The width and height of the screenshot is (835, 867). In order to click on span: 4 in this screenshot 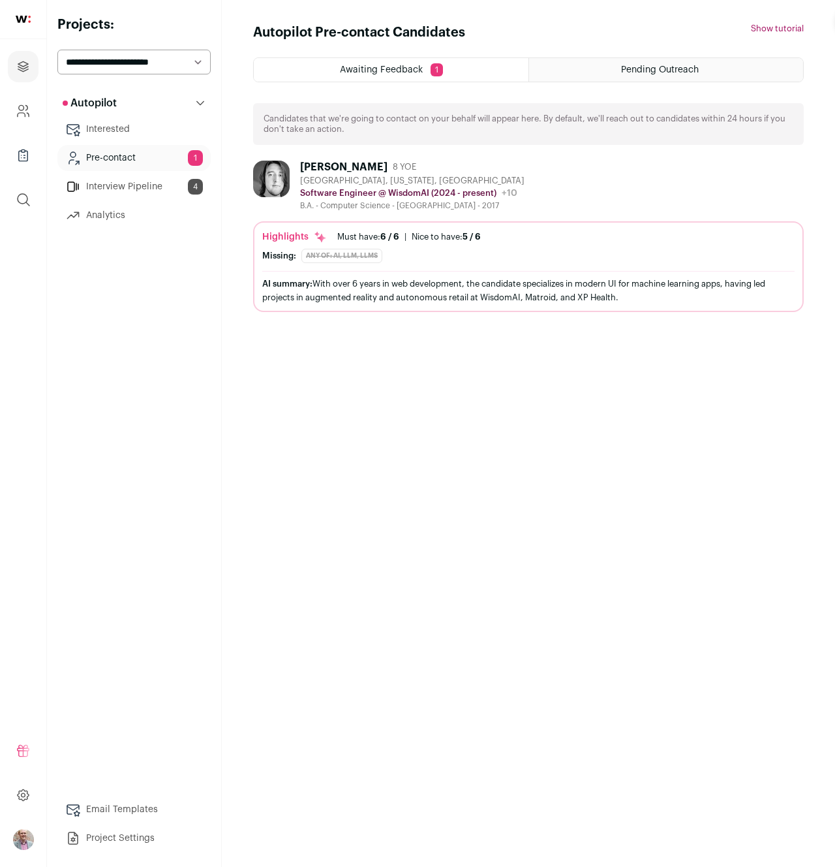, I will do `click(195, 187)`.